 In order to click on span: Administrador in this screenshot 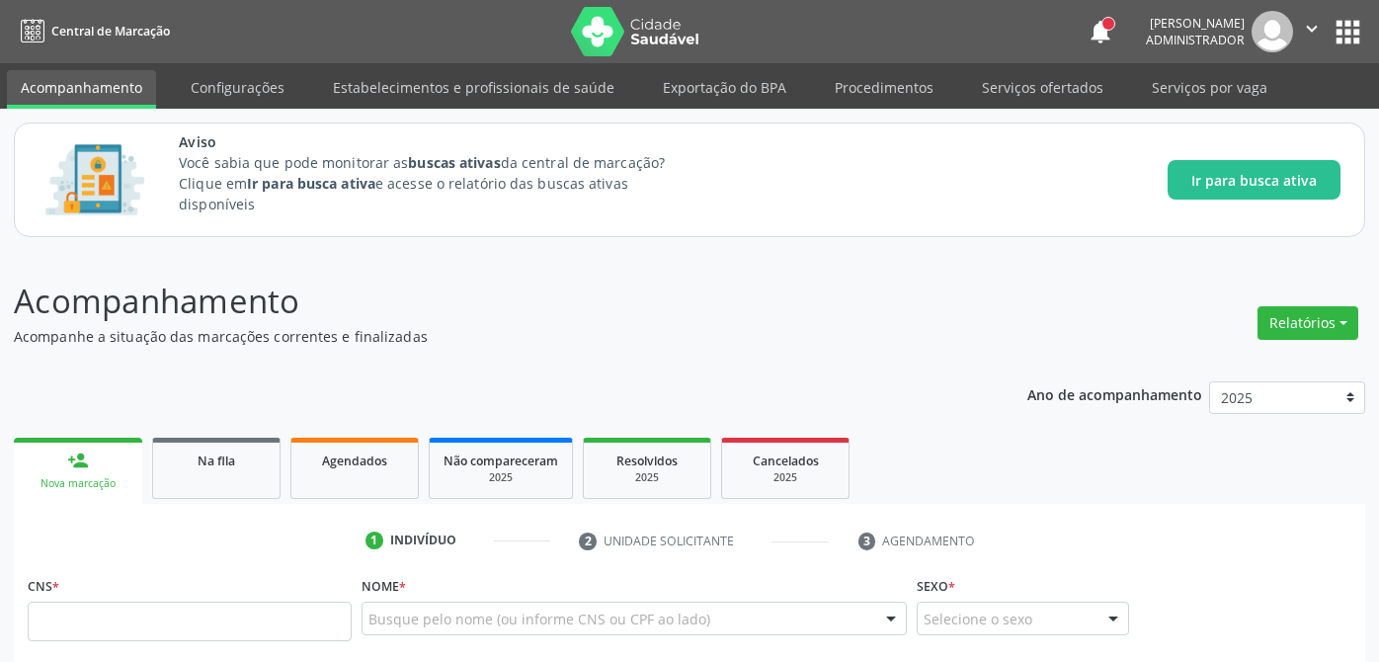, I will do `click(1195, 40)`.